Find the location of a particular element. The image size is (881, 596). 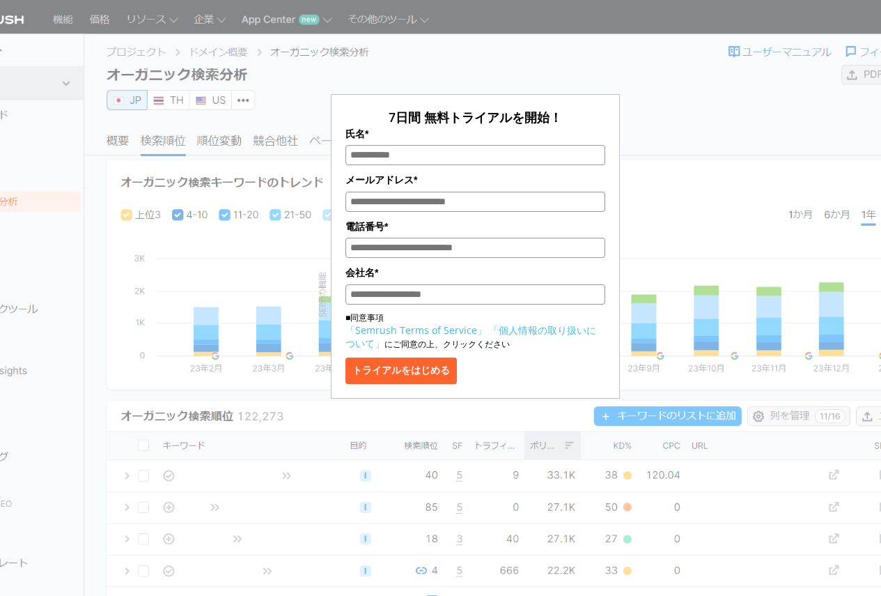

label: 電話番号* is located at coordinates (475, 226).